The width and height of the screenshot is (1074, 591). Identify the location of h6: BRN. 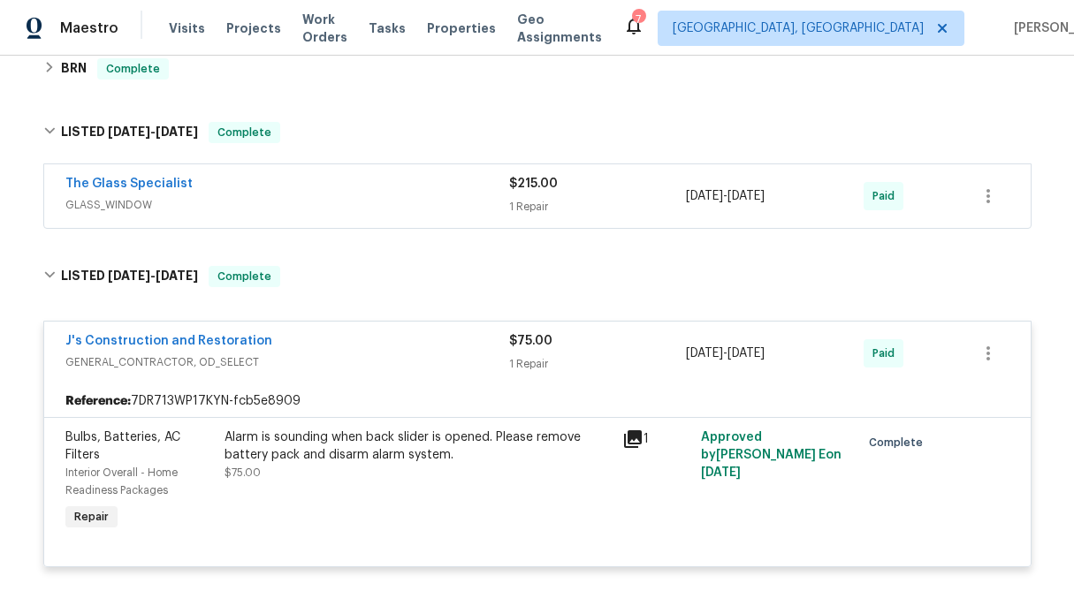
(73, 69).